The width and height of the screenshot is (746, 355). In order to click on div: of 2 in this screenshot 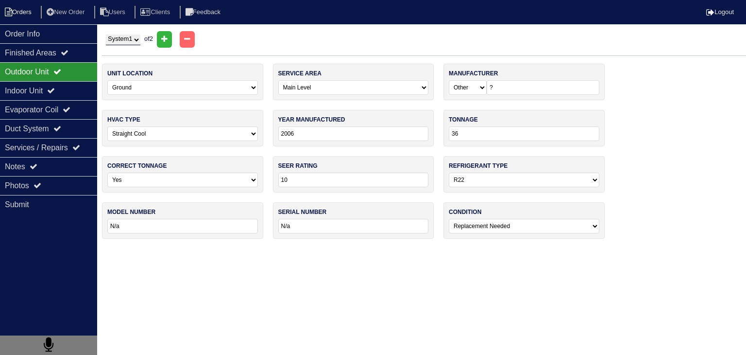, I will do `click(424, 39)`.